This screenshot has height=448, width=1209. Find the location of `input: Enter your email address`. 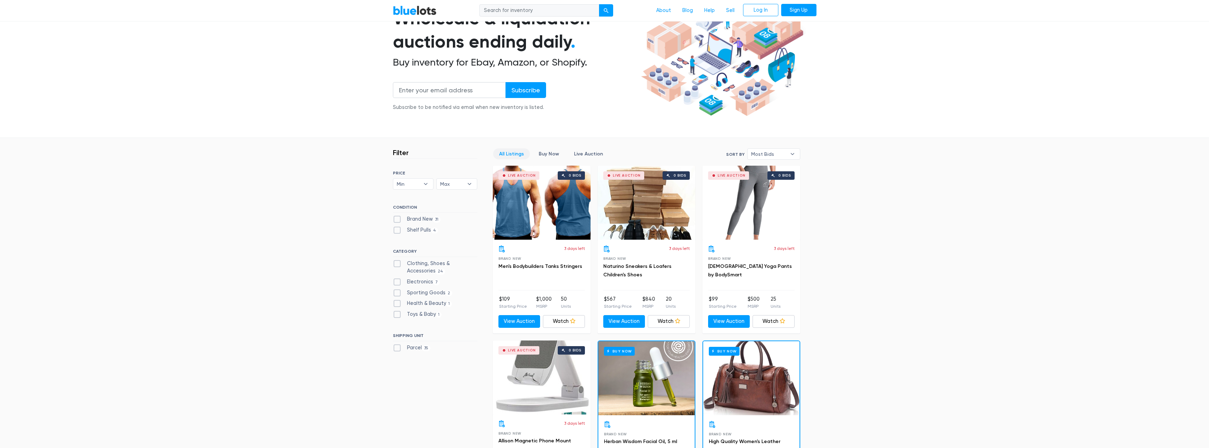

input: Enter your email address is located at coordinates (449, 90).